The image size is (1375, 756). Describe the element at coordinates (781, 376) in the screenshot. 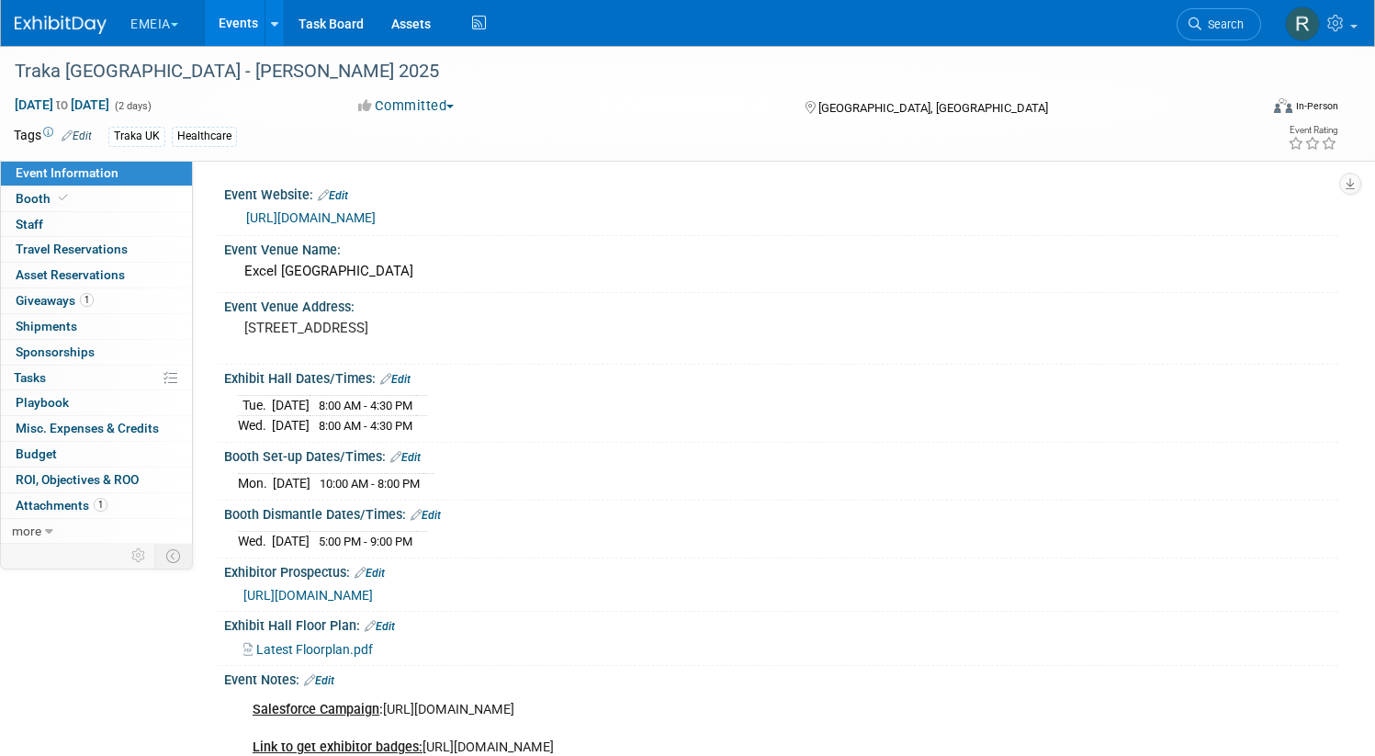

I see `div: Exhibit Hall Dates/Times:` at that location.